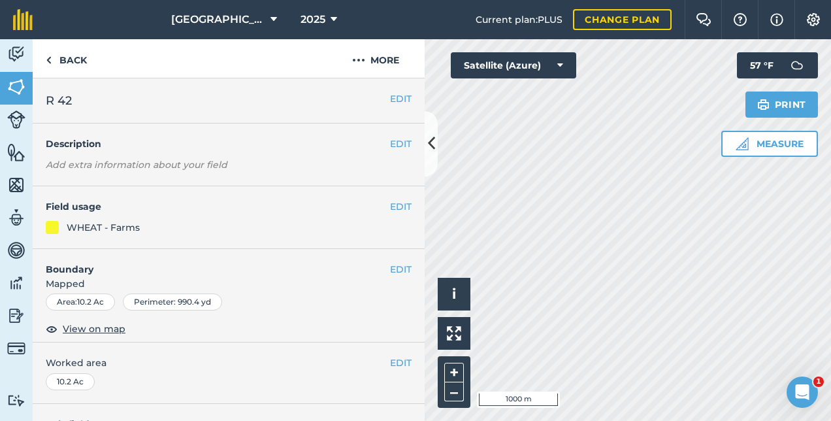  Describe the element at coordinates (48, 60) in the screenshot. I see `img: svg+xml;base64,PHN2ZyB4bWxucz0iaHR0cDovL3d3dy53My5vcmcvMjAwMC9zdmciIHdpZHRoPSI5IiBoZWlnaHQ9IjI0Ii...` at that location.